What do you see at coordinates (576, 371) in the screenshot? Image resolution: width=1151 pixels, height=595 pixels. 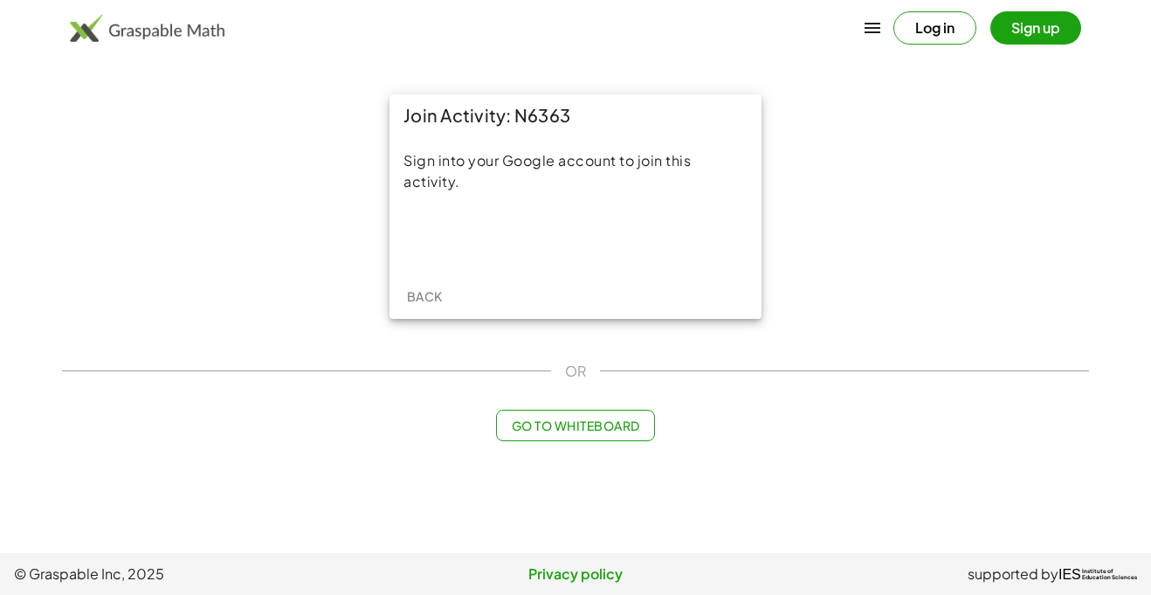 I see `span: OR` at bounding box center [576, 371].